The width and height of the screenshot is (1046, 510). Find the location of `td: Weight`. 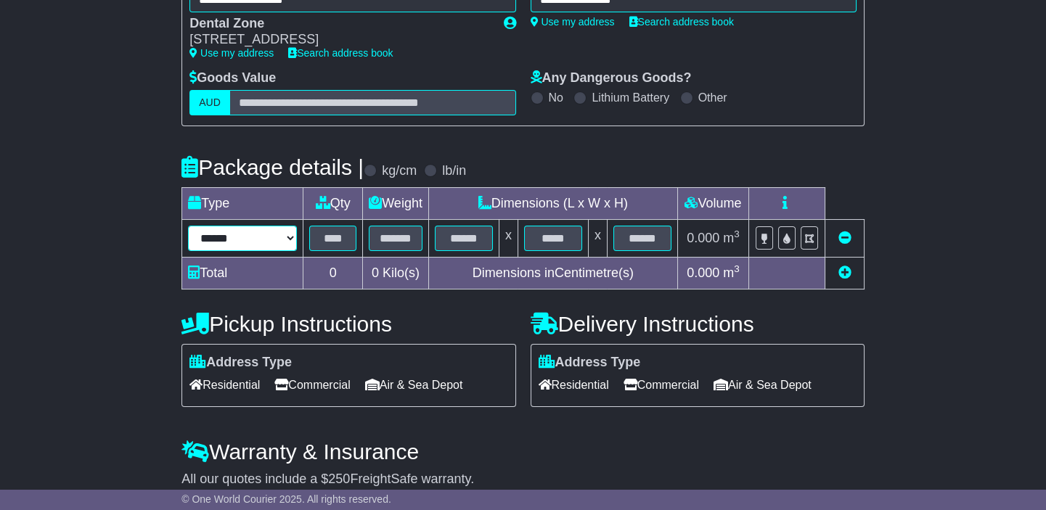

td: Weight is located at coordinates (396, 203).